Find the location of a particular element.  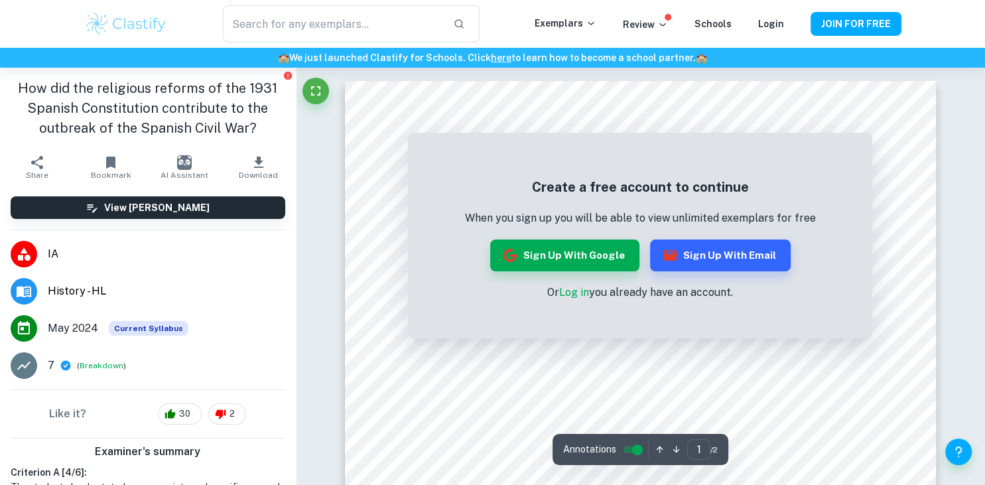

button: Breakdown is located at coordinates (101, 366).